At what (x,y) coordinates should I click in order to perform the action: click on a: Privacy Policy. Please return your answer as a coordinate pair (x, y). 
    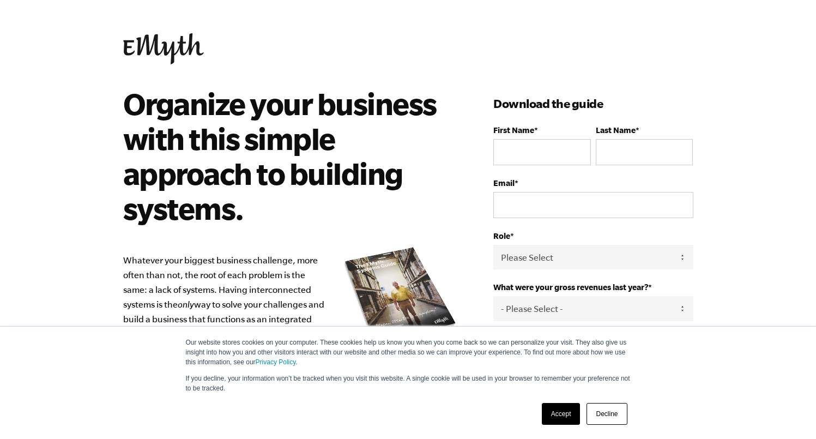
    Looking at the image, I should click on (276, 362).